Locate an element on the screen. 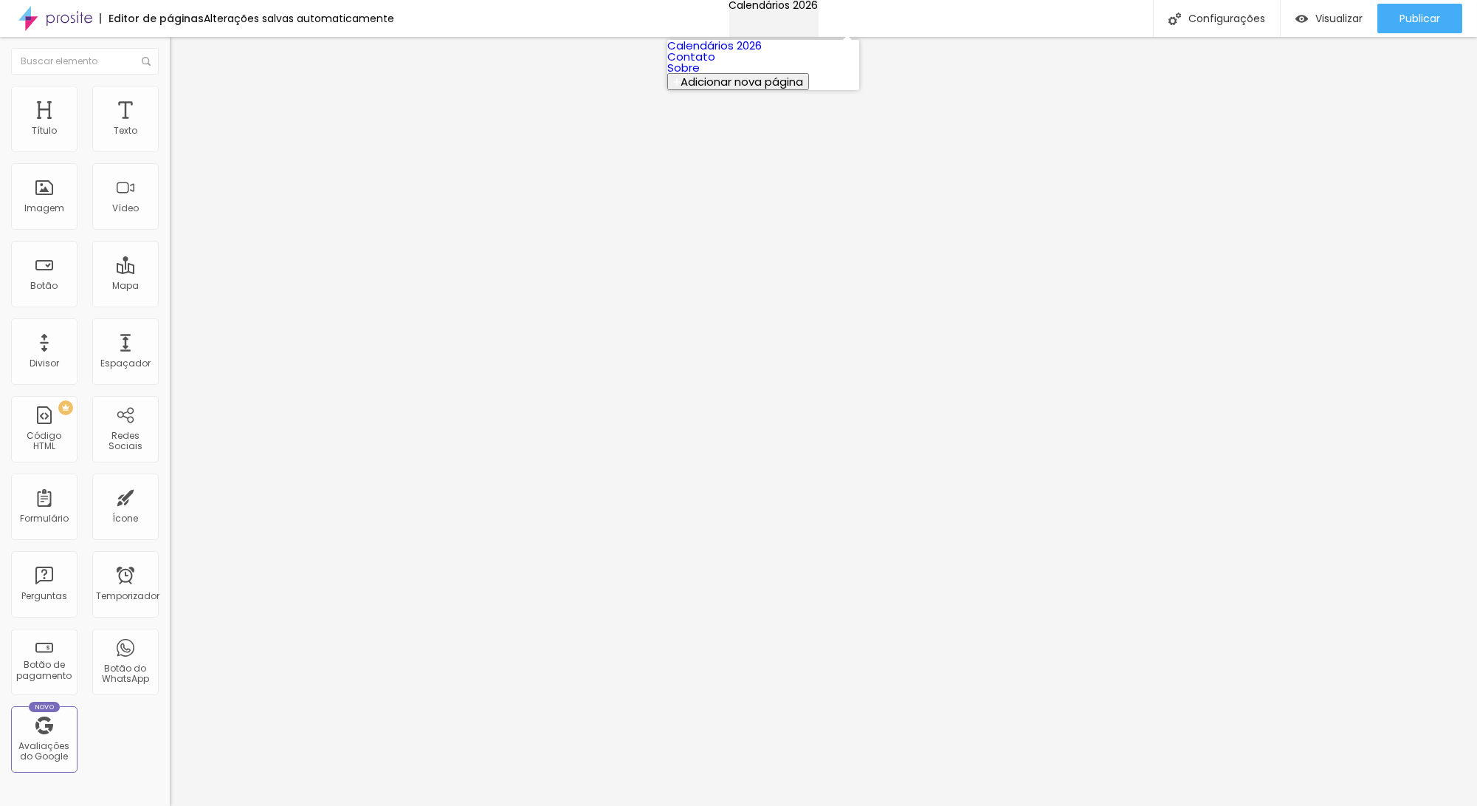 This screenshot has width=1477, height=806. font: Calendários 2026 is located at coordinates (715, 45).